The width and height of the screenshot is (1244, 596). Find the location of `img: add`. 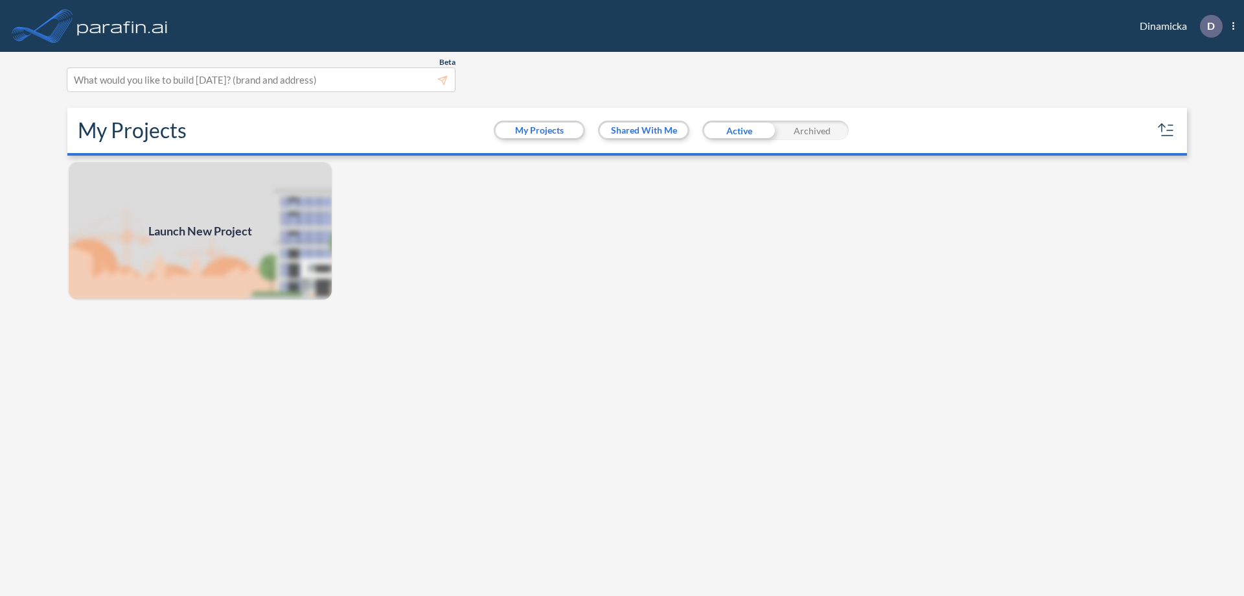

img: add is located at coordinates (200, 231).